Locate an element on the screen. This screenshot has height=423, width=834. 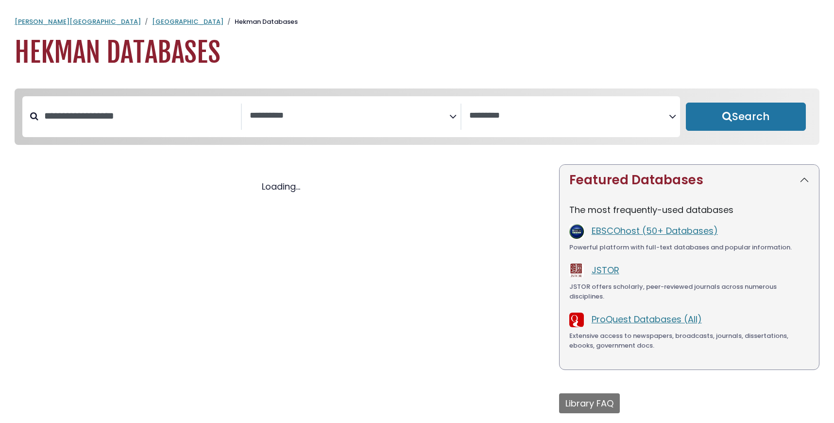
nav: breadcrumb is located at coordinates (417, 22).